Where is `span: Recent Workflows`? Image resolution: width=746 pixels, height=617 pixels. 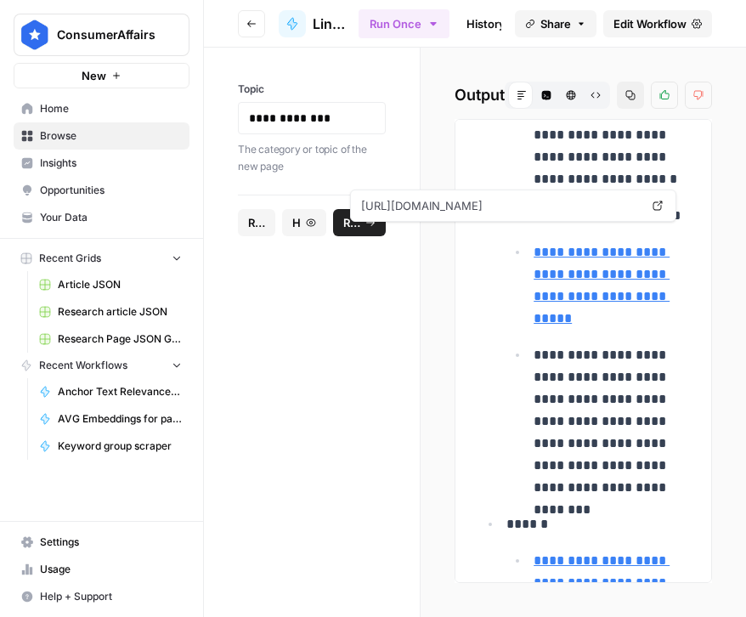
span: Recent Workflows is located at coordinates (83, 365).